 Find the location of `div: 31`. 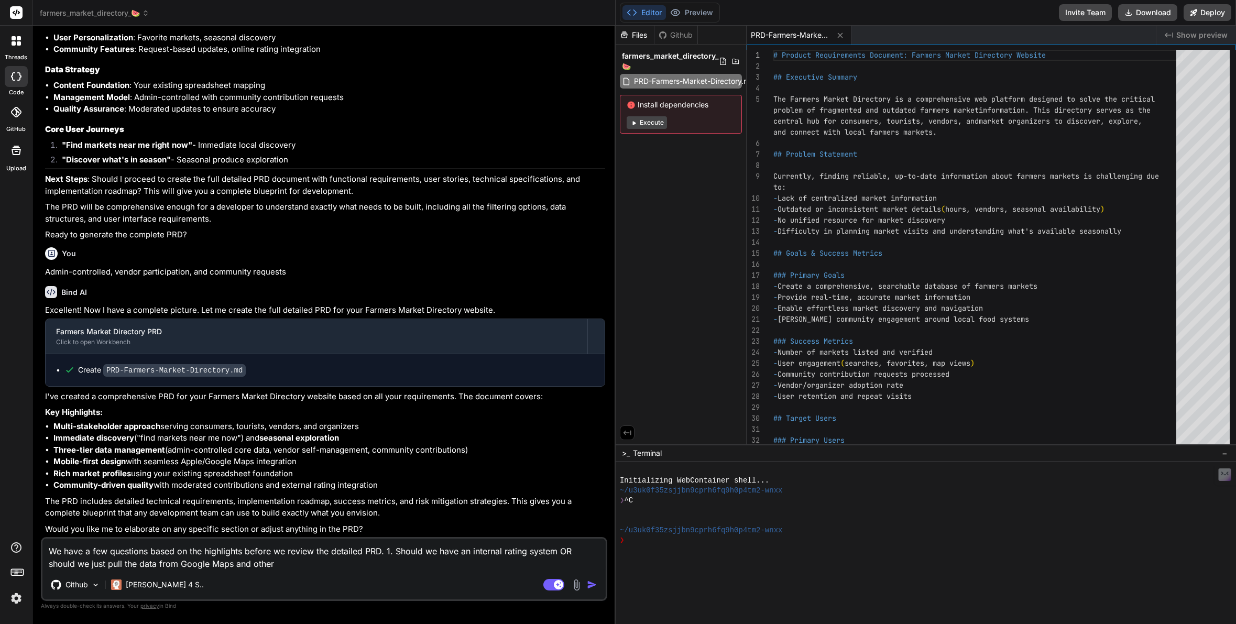

div: 31 is located at coordinates (753, 429).